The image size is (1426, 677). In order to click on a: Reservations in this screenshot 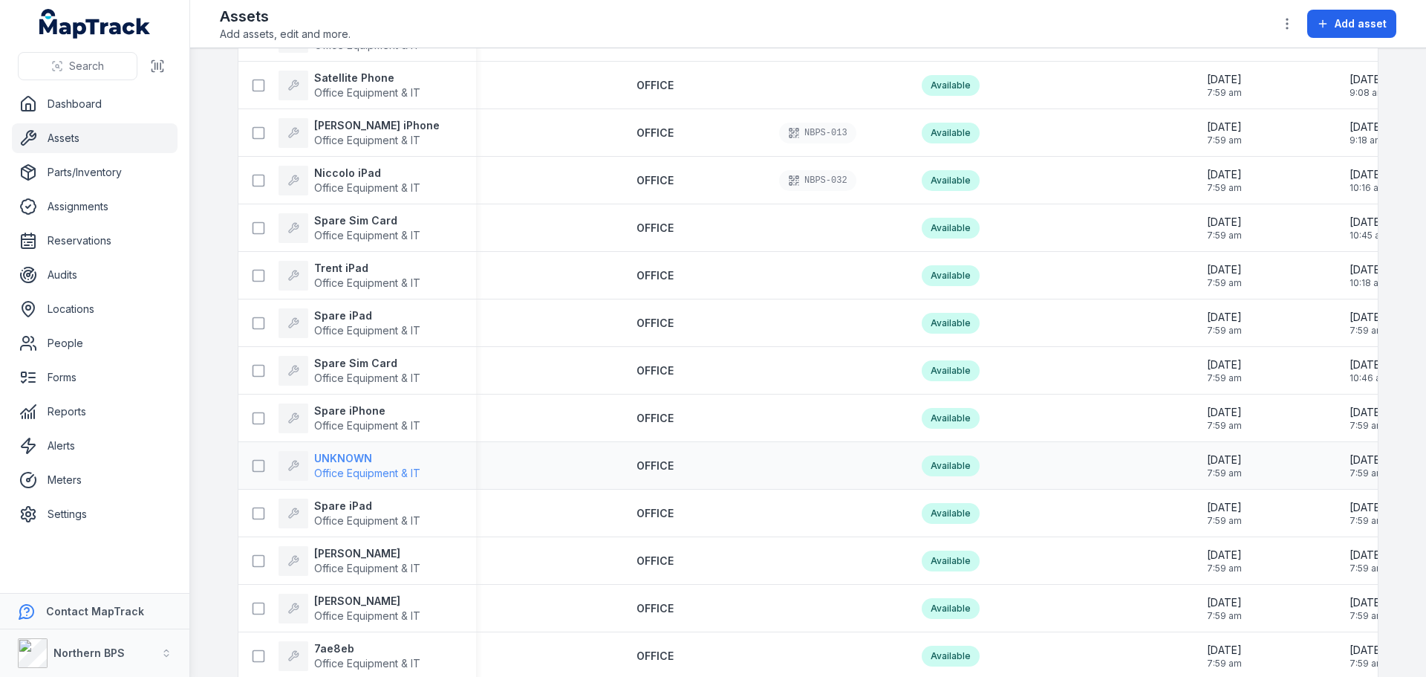, I will do `click(94, 241)`.